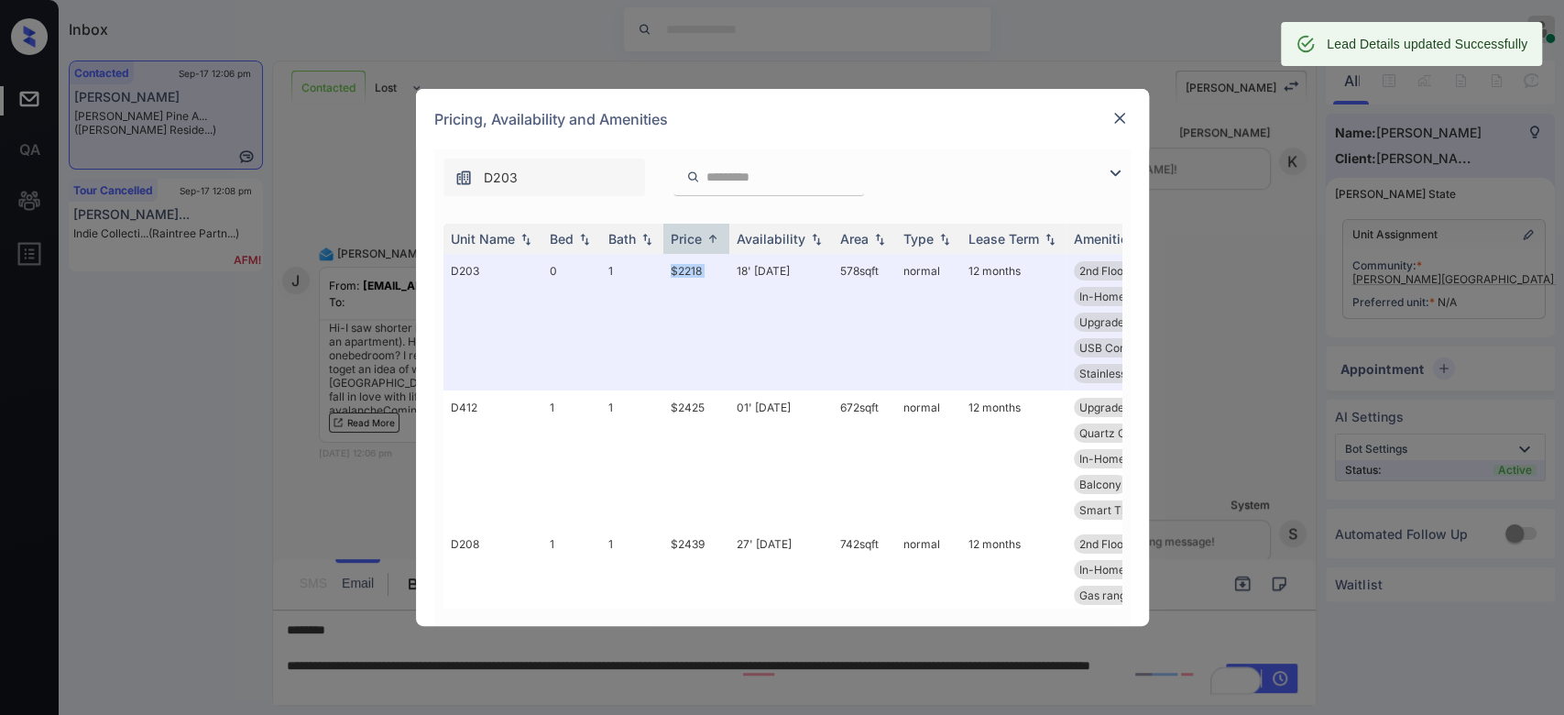 Image resolution: width=1564 pixels, height=715 pixels. I want to click on td: 578 sqft, so click(864, 322).